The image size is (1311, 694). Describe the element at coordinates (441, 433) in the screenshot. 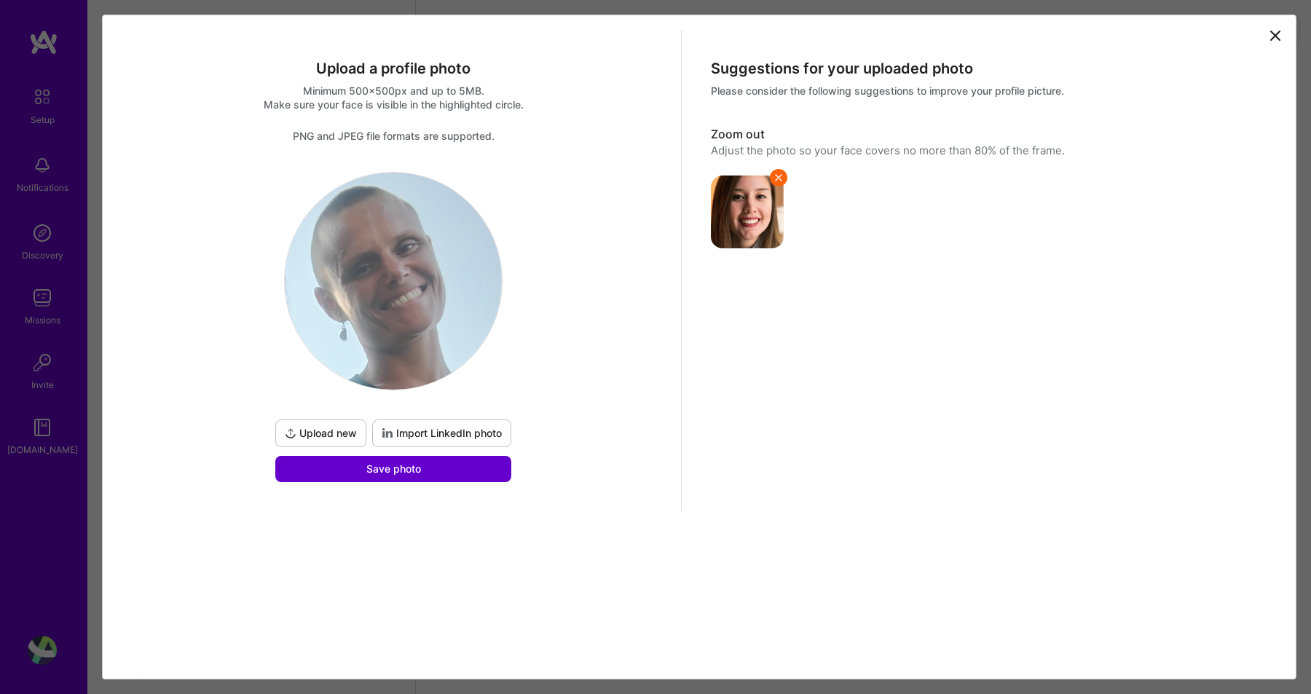

I see `button: Import LinkedIn photo` at that location.